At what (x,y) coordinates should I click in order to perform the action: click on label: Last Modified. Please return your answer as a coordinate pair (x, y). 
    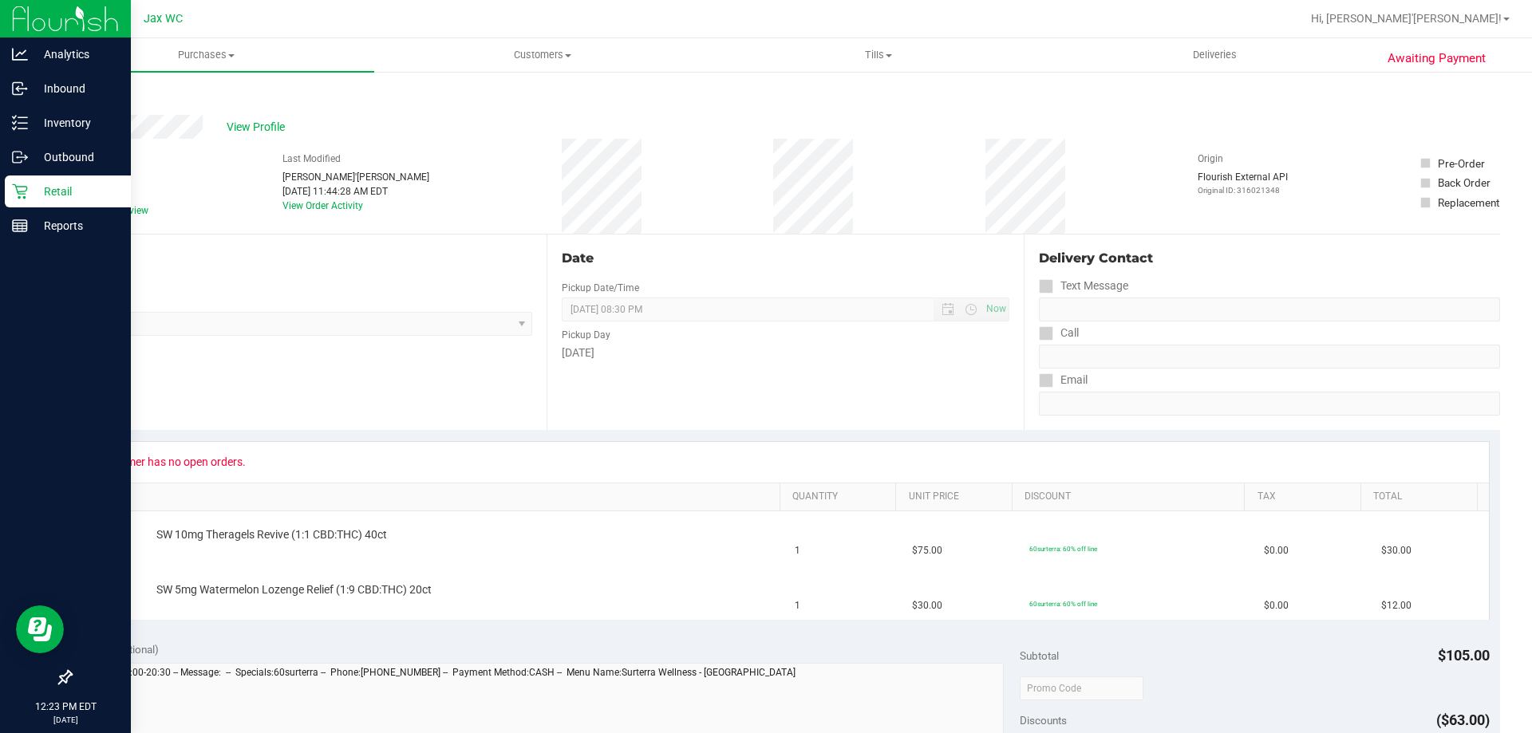
    Looking at the image, I should click on (311, 159).